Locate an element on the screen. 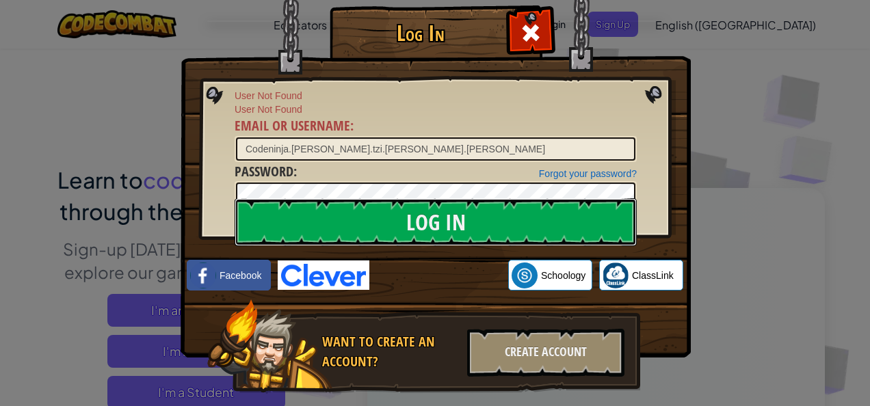 The height and width of the screenshot is (406, 870). h1: Log In is located at coordinates (420, 33).